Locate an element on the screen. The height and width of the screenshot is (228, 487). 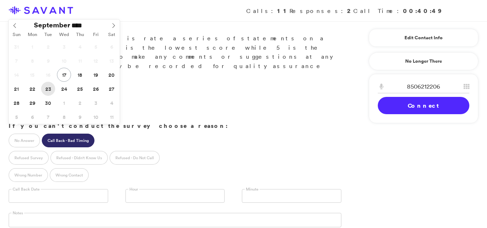
label: Refused - Didn't Know Us is located at coordinates (79, 158).